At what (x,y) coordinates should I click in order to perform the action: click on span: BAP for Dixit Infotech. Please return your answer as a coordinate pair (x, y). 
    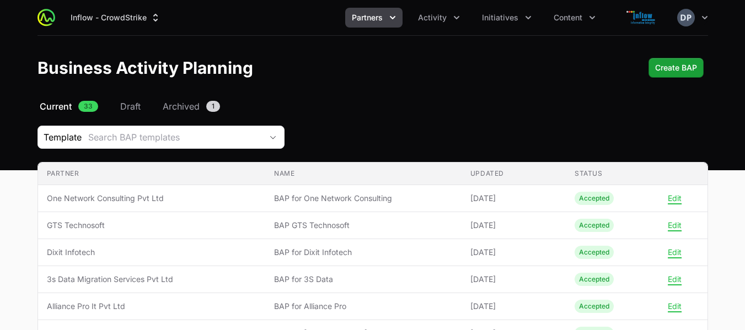
    Looking at the image, I should click on (363, 253).